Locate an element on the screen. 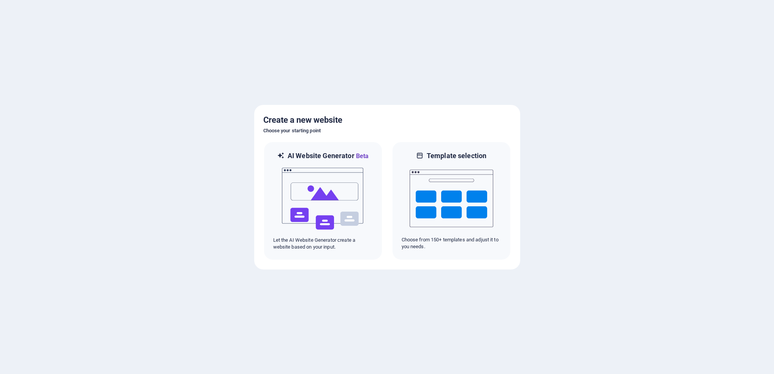  p: Choose from 150+ templates and adjust it to you needs. is located at coordinates (451, 243).